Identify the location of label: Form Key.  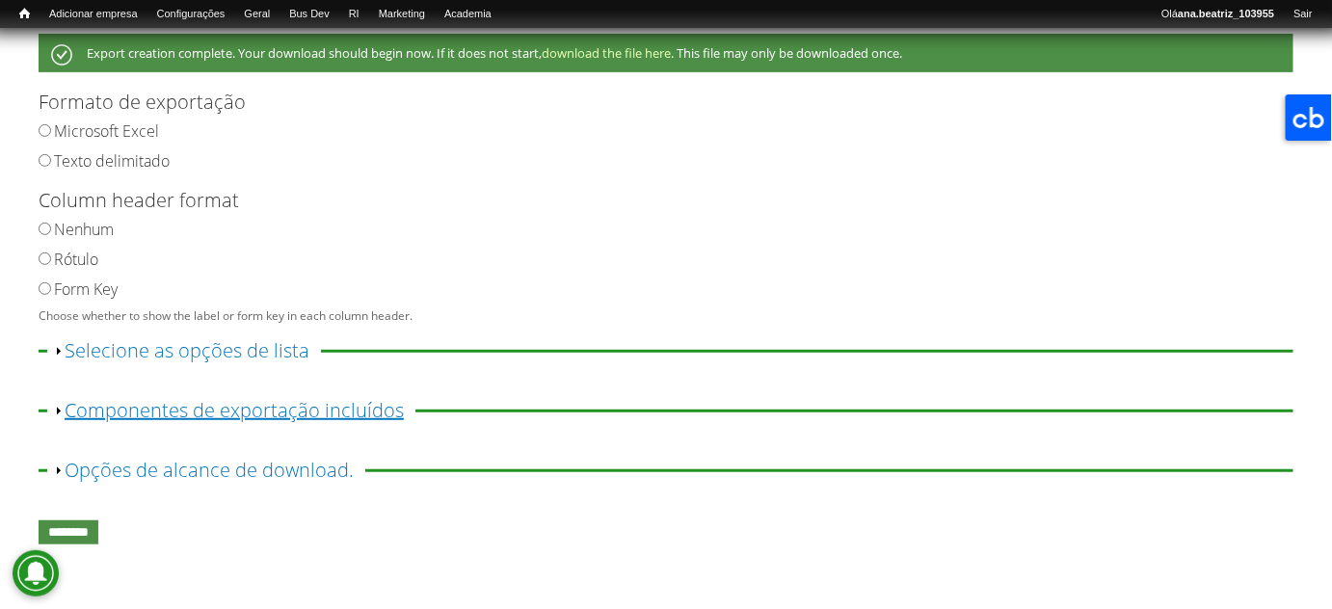
(86, 289).